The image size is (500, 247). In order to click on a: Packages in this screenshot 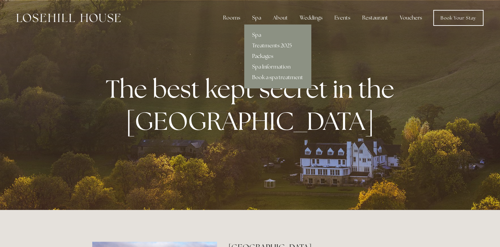, I will do `click(278, 56)`.